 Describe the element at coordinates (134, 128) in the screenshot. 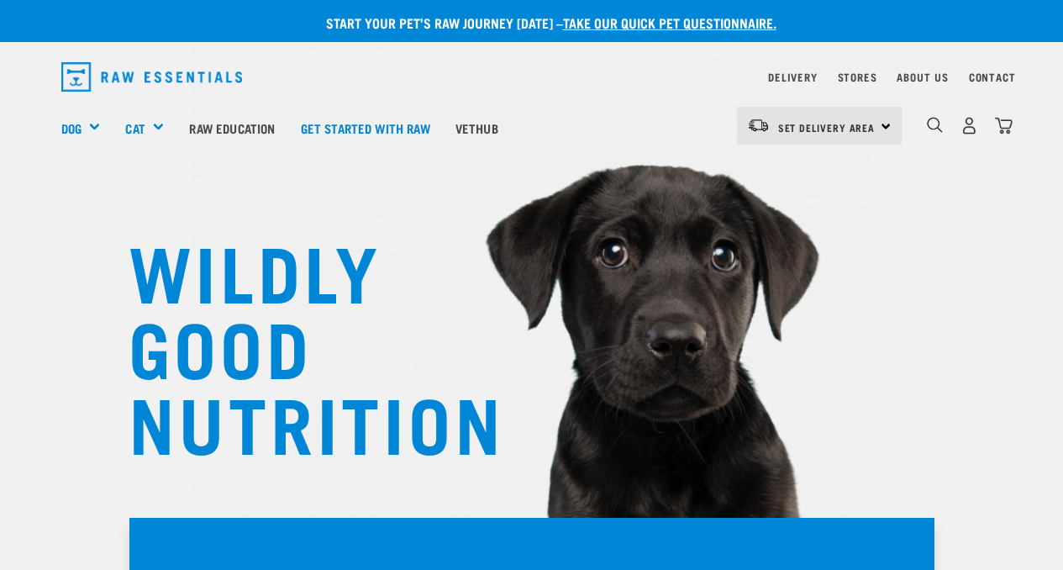

I see `a: Cat` at that location.